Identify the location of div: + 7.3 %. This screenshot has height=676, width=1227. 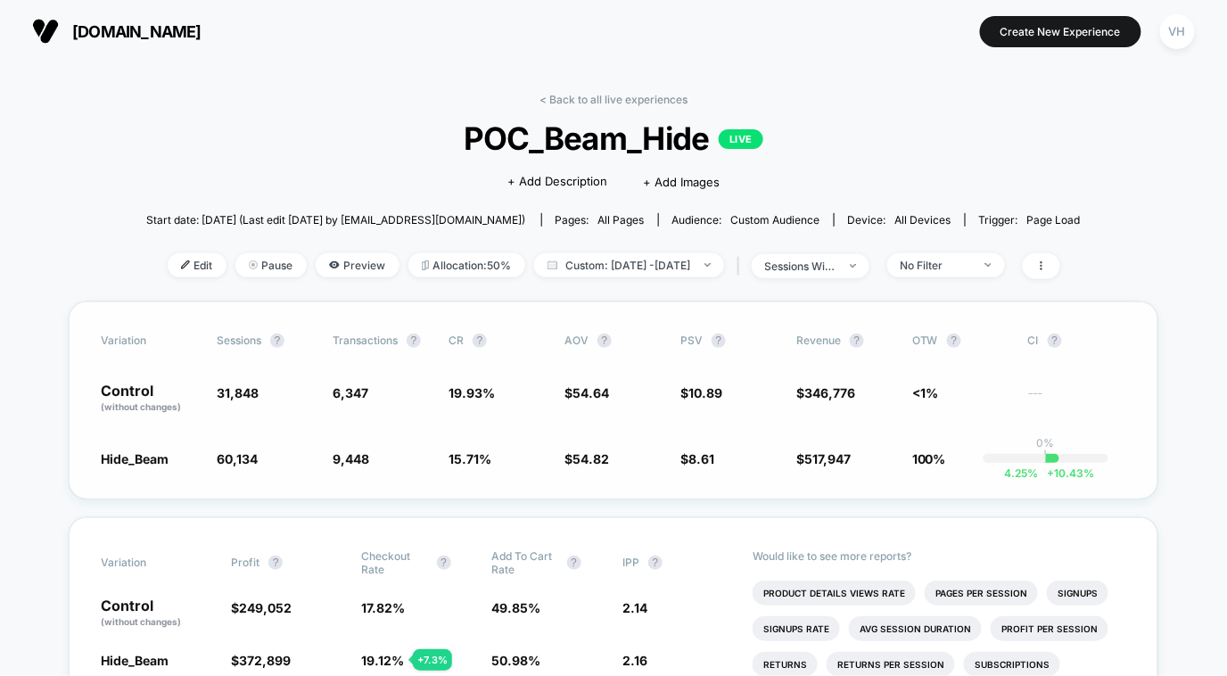
(433, 660).